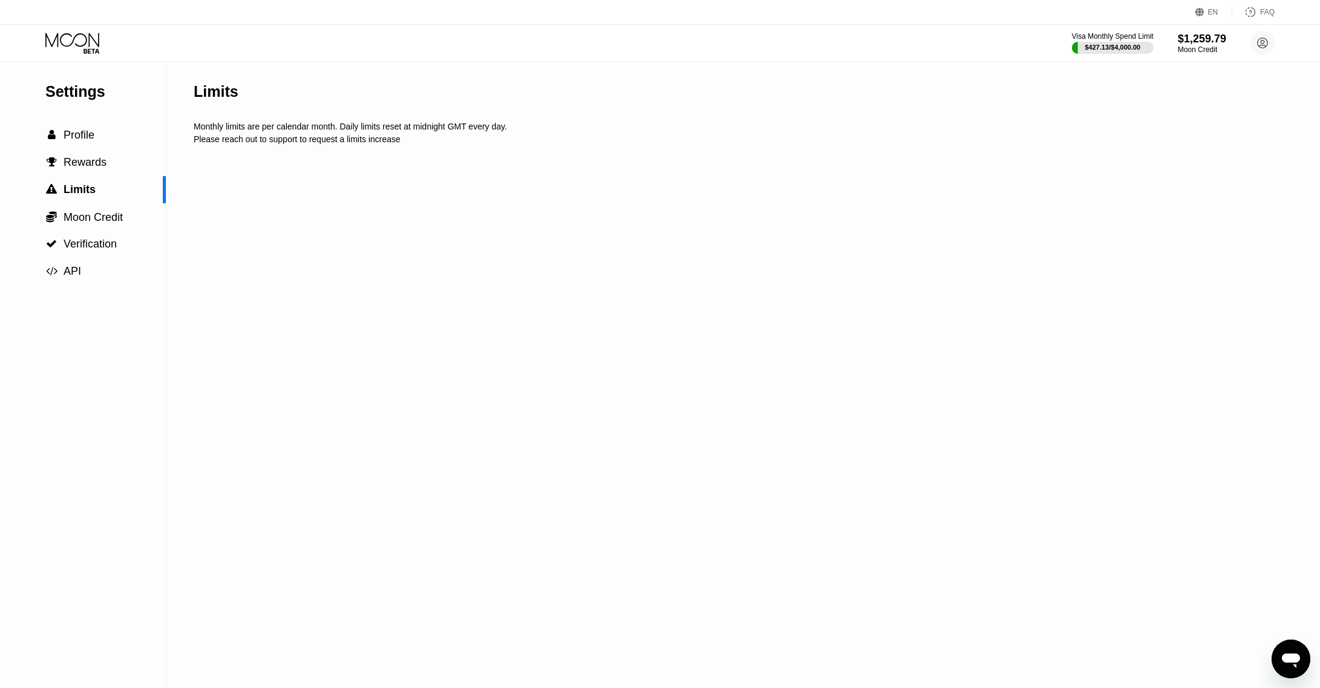  Describe the element at coordinates (93, 217) in the screenshot. I see `span: Moon Credit` at that location.